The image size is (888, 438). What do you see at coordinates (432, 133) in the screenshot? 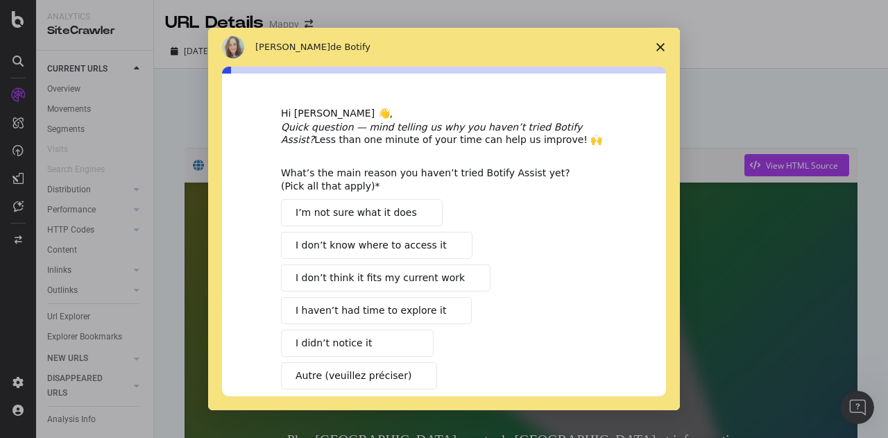
I see `i: Quick question — mind telling us why you haven’t tried Botify Assist?` at bounding box center [432, 133].